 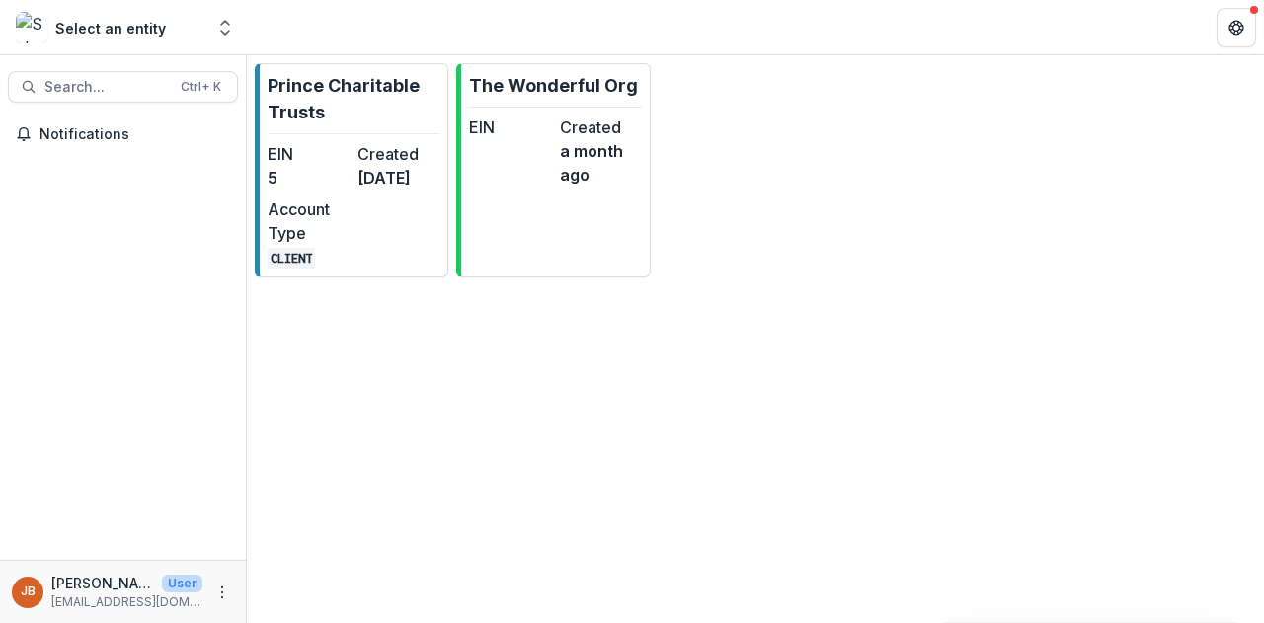 What do you see at coordinates (308, 221) in the screenshot?
I see `dt: Account Type` at bounding box center [308, 221].